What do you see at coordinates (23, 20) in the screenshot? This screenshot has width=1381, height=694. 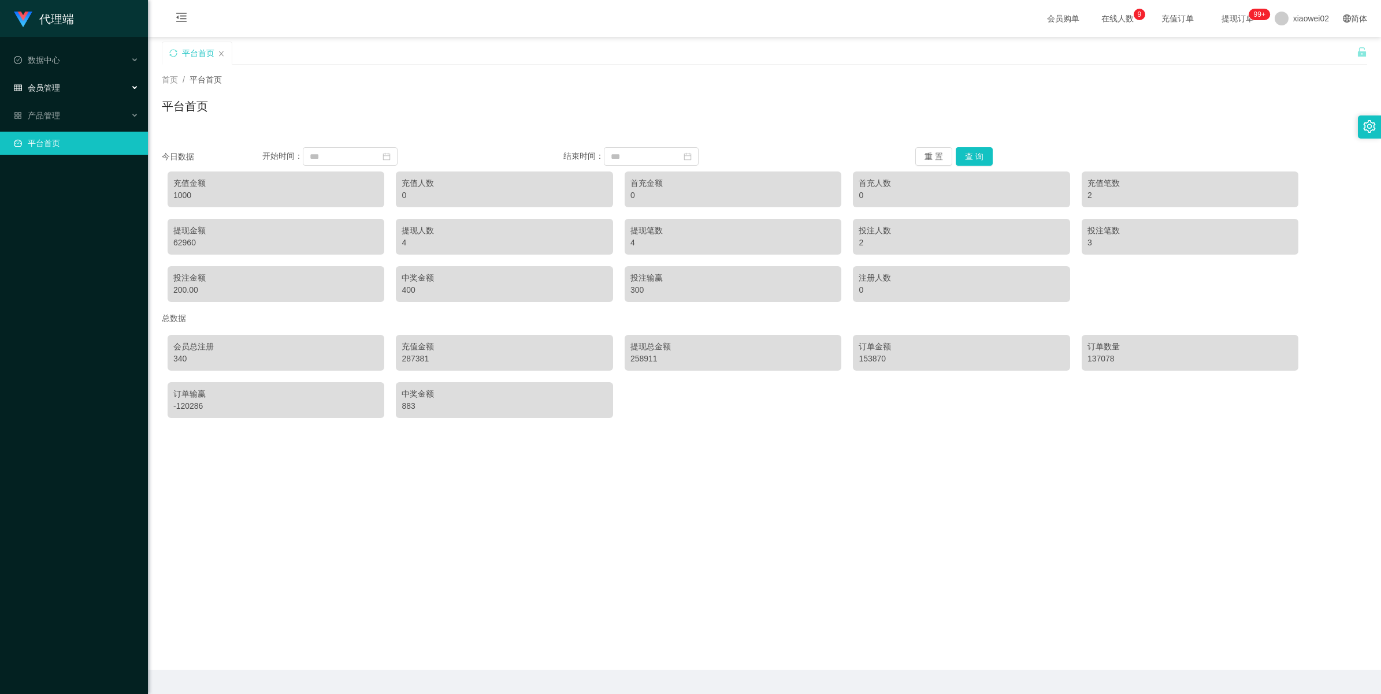 I see `img: logo.9652507e.png` at bounding box center [23, 20].